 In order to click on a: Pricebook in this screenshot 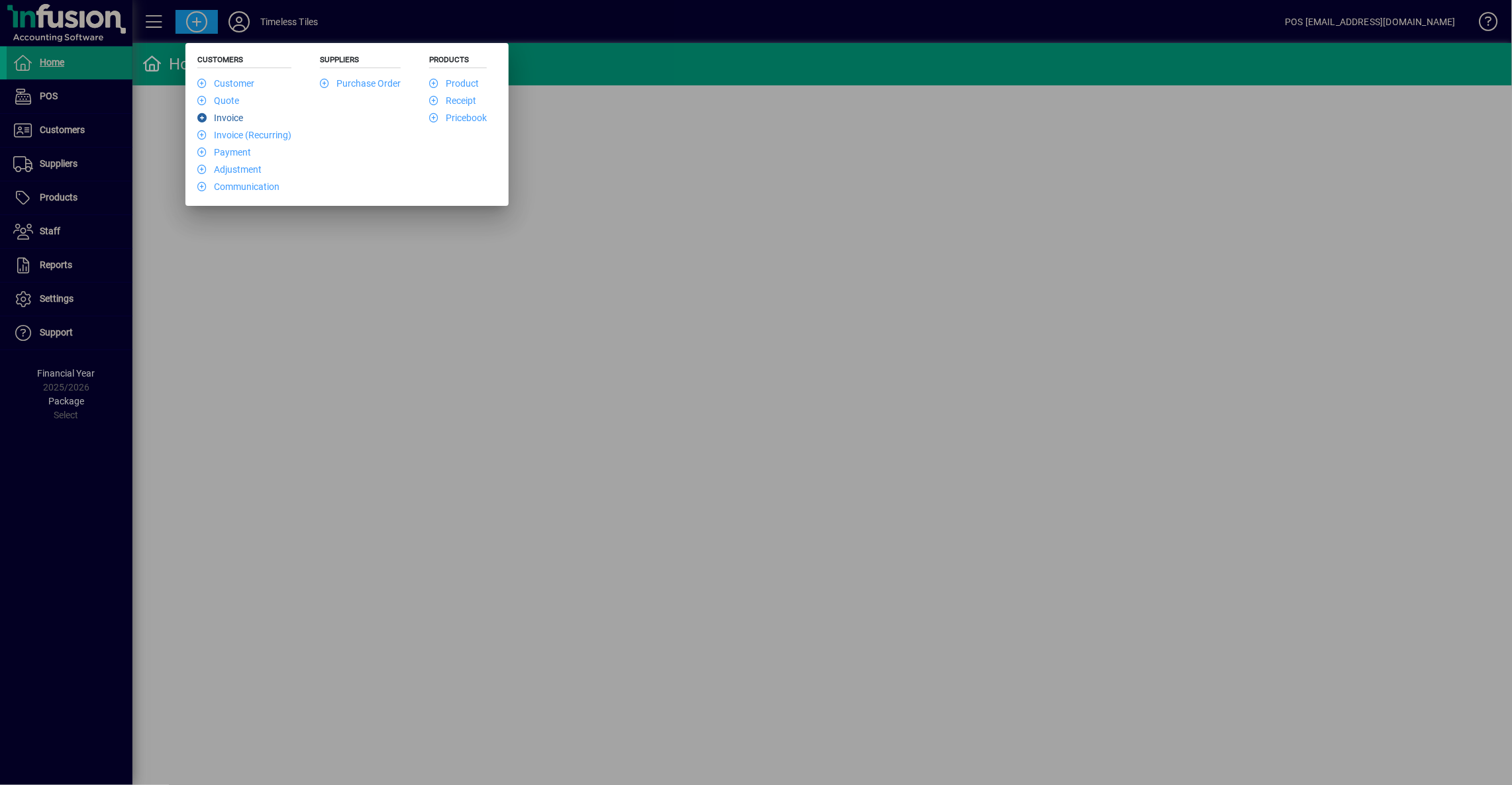, I will do `click(458, 118)`.